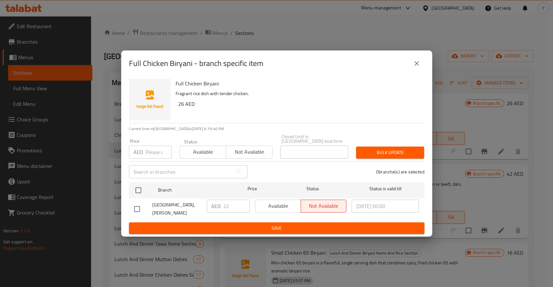 This screenshot has height=287, width=553. Describe the element at coordinates (416, 63) in the screenshot. I see `button: close` at that location.